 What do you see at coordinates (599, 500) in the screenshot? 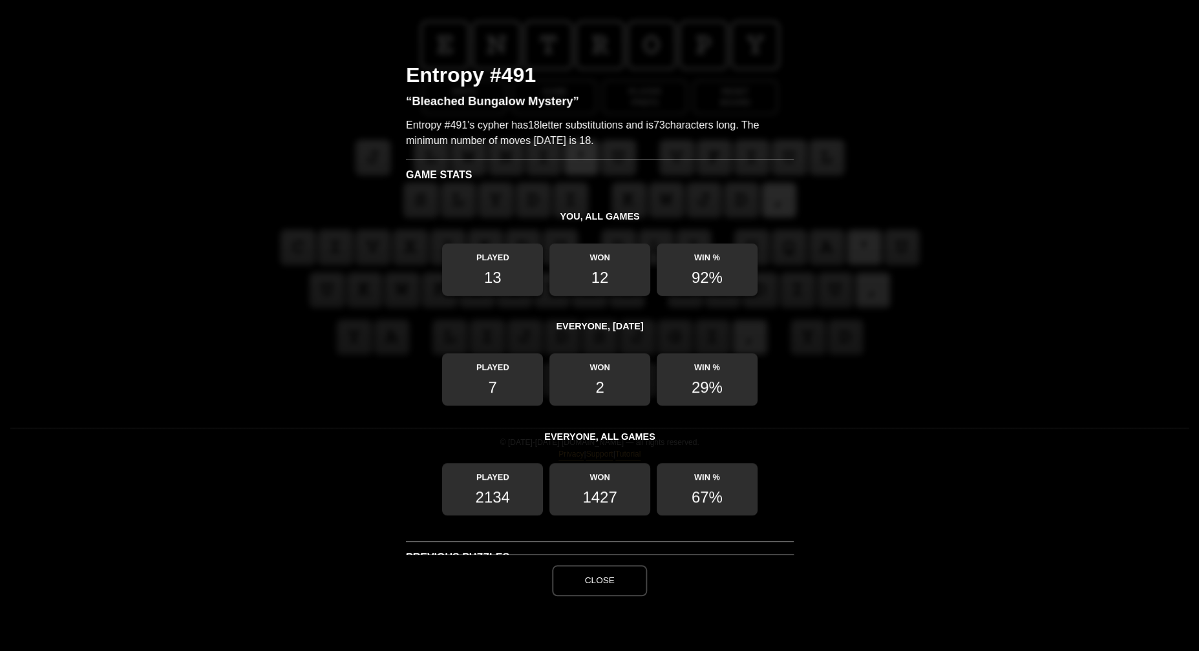
I see `span: 1427` at bounding box center [599, 500].